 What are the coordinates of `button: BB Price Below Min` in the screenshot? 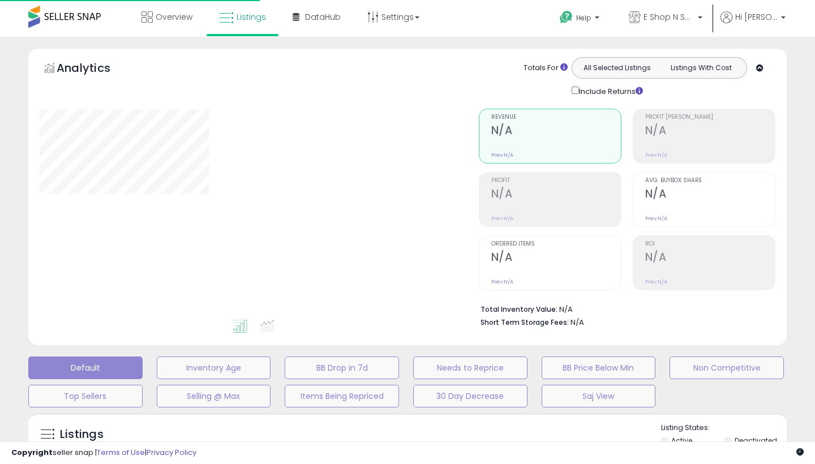 It's located at (599, 368).